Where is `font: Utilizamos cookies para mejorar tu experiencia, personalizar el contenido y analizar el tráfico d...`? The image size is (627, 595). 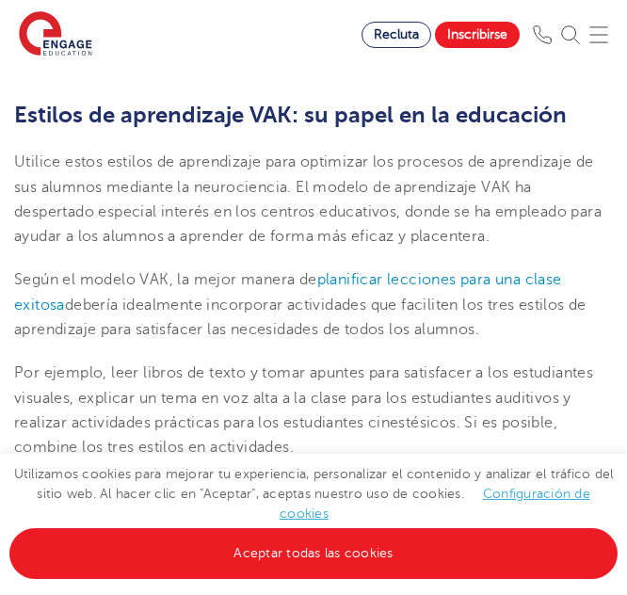 font: Utilizamos cookies para mejorar tu experiencia, personalizar el contenido y analizar el tráfico d... is located at coordinates (313, 485).